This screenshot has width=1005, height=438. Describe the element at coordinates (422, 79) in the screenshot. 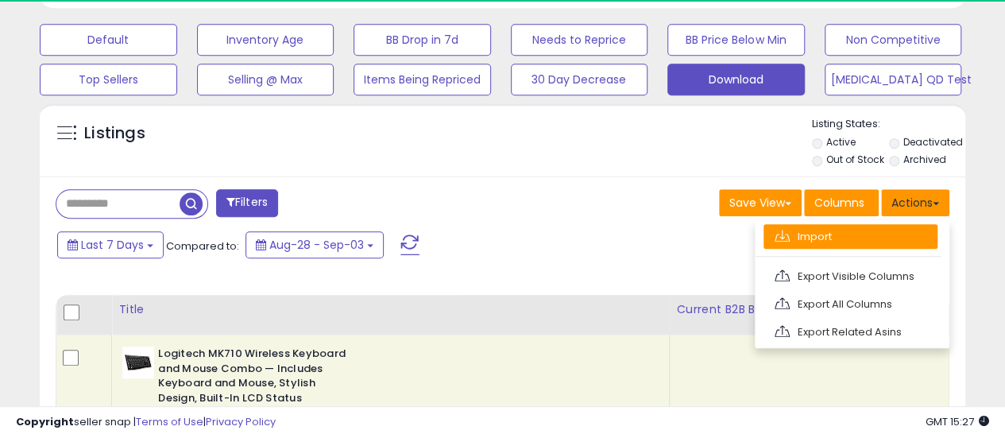

I see `button: Items Being Repriced` at that location.